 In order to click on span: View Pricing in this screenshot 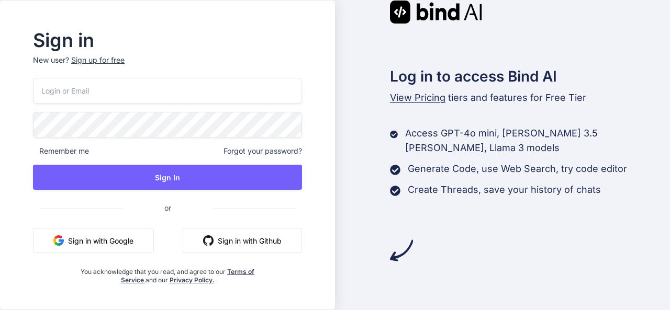, I will do `click(417, 97)`.